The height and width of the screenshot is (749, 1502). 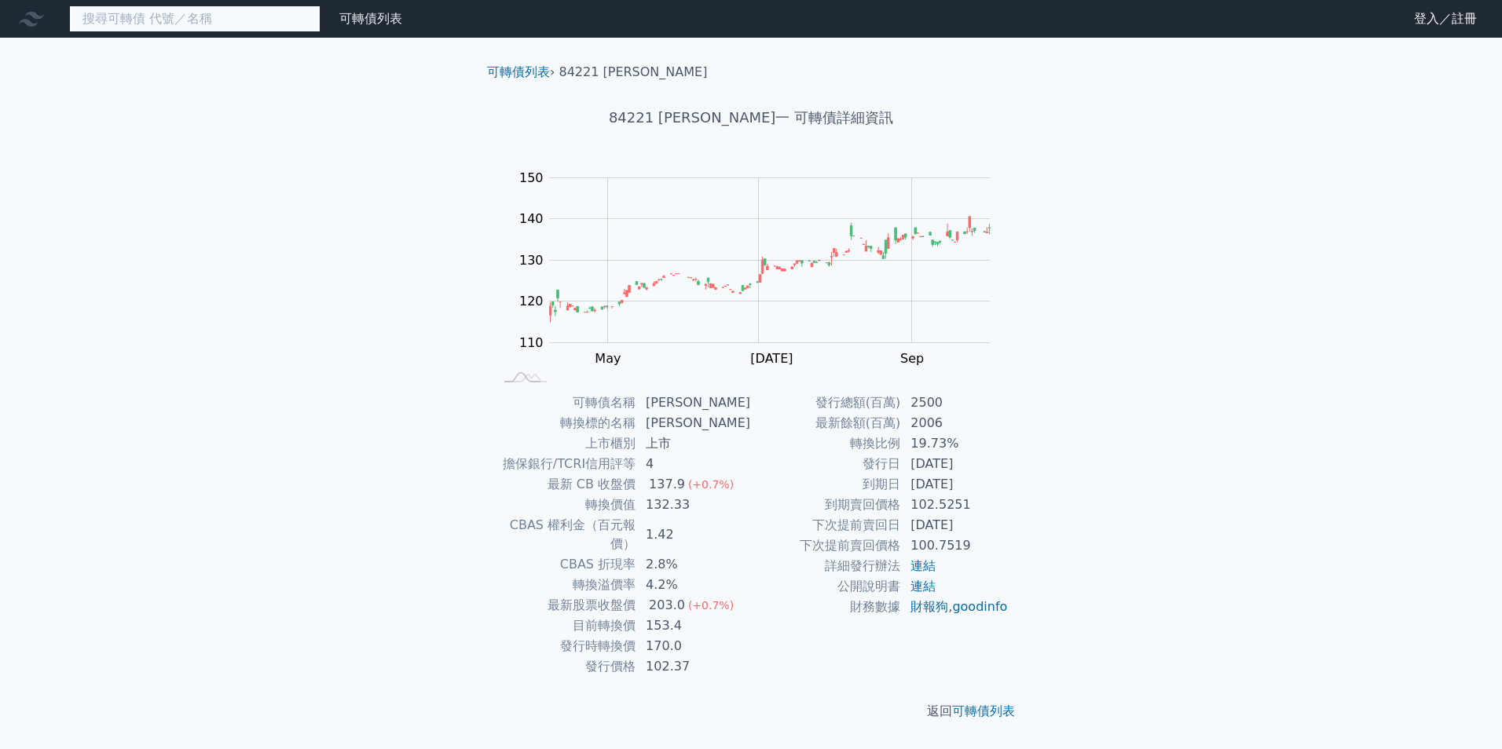 What do you see at coordinates (693, 626) in the screenshot?
I see `td: 153.4` at bounding box center [693, 626].